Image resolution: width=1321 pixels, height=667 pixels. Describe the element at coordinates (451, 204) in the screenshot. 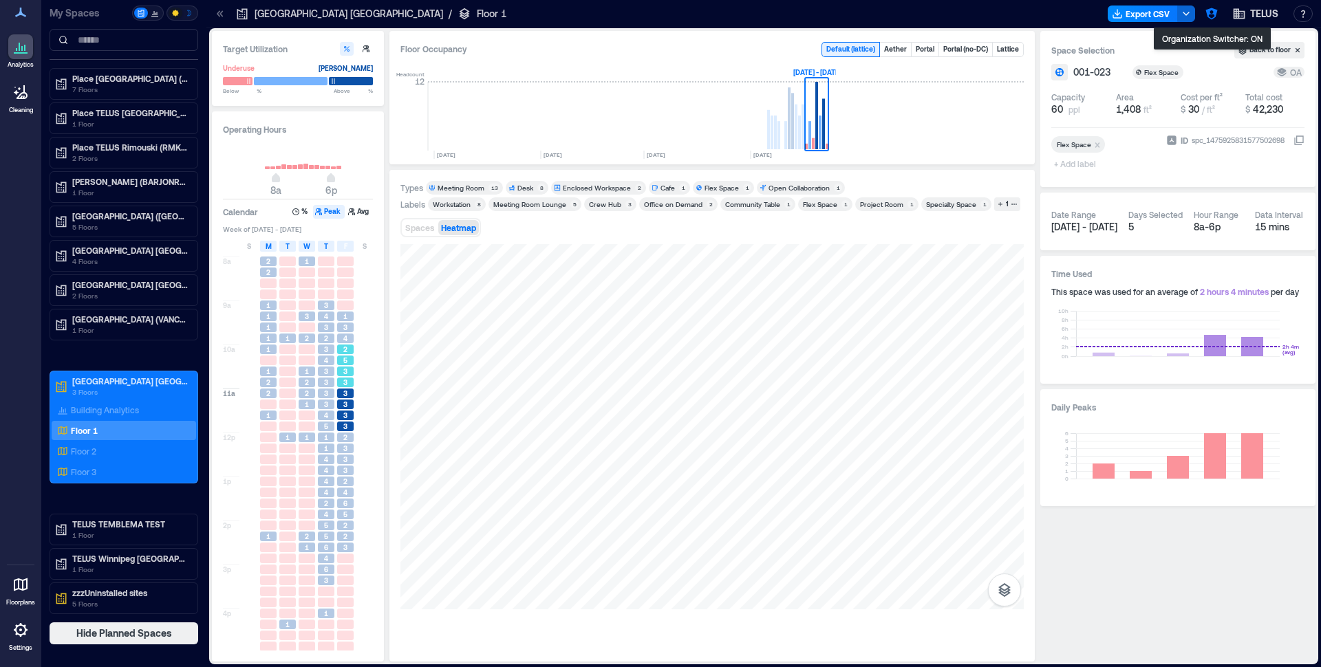

I see `div: Workstation` at that location.